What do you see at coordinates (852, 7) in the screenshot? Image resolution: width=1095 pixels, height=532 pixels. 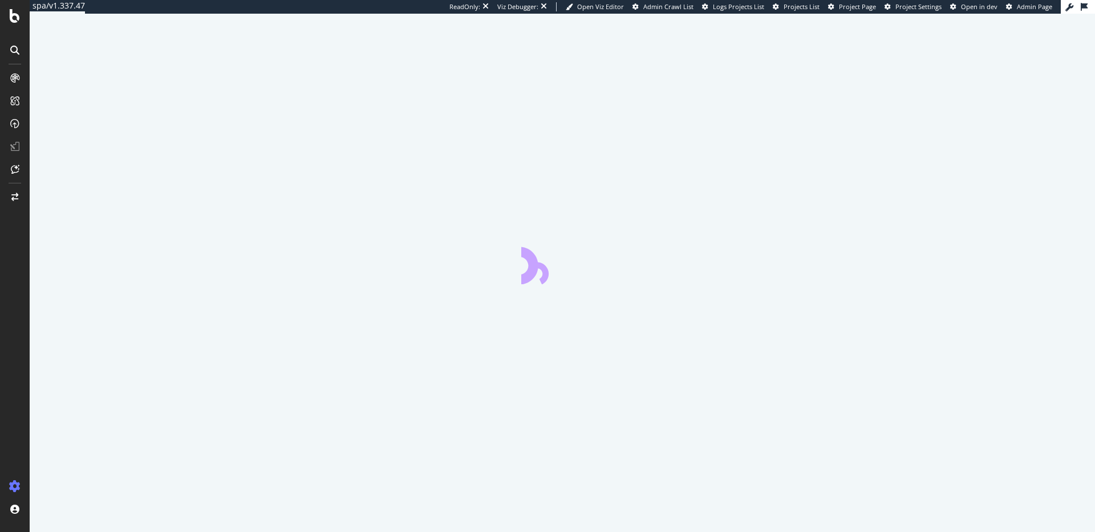 I see `a: Project Page` at bounding box center [852, 7].